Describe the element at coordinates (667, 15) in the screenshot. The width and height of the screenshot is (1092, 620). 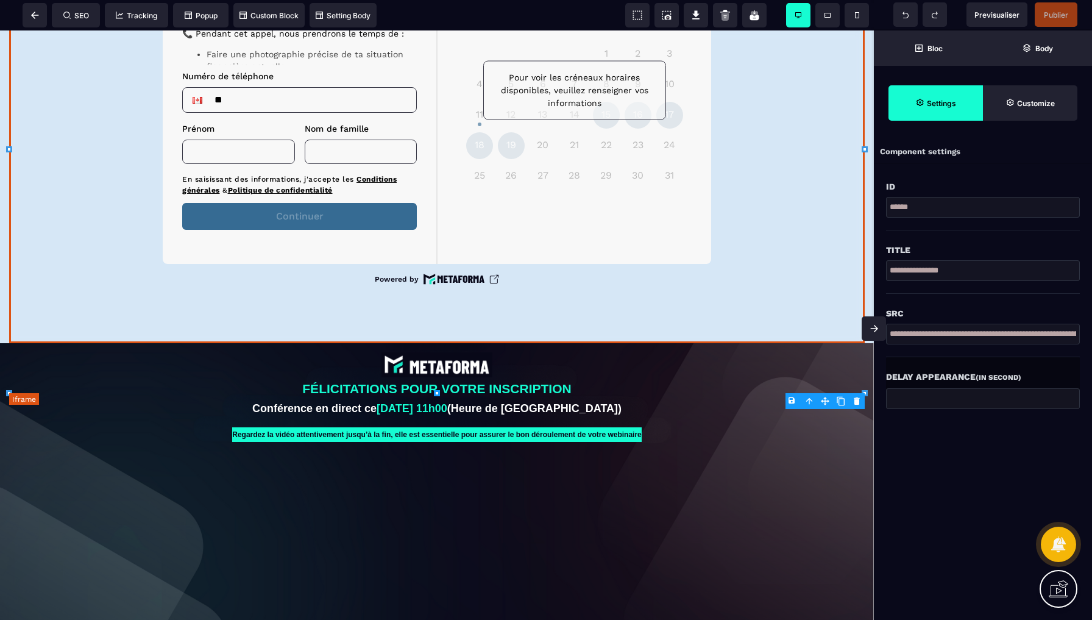
I see `span: Screenshot` at that location.